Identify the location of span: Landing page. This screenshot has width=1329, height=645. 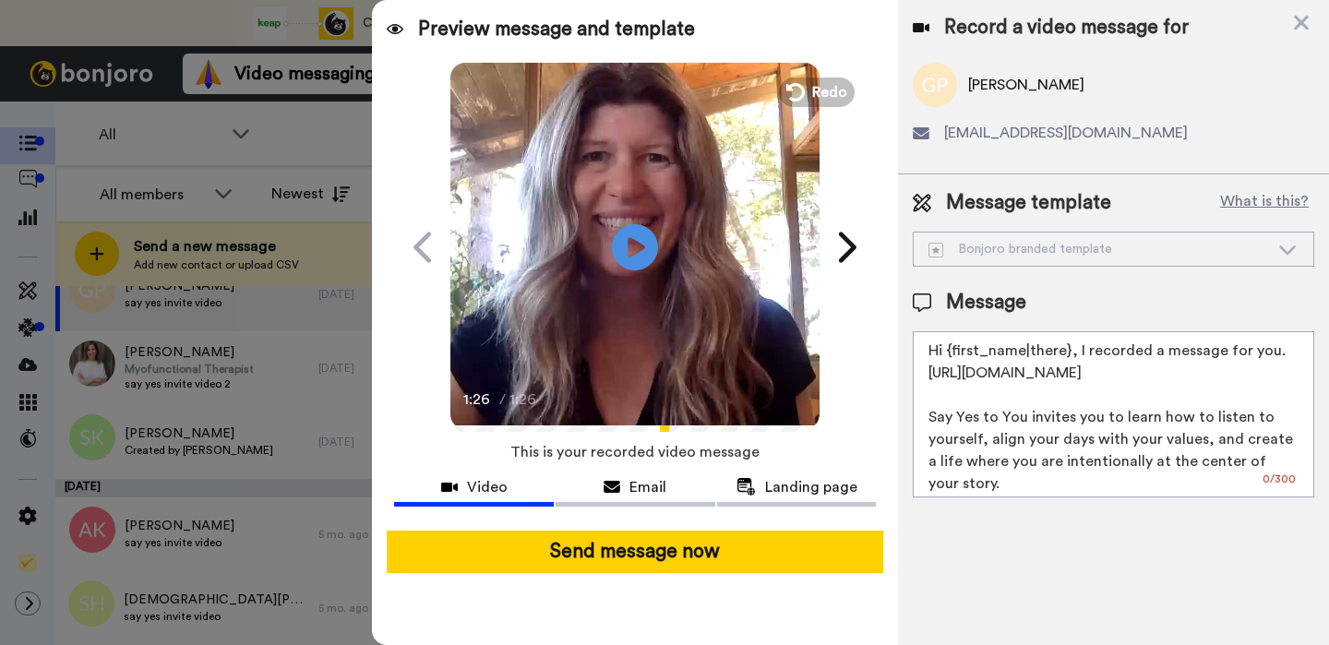
(811, 487).